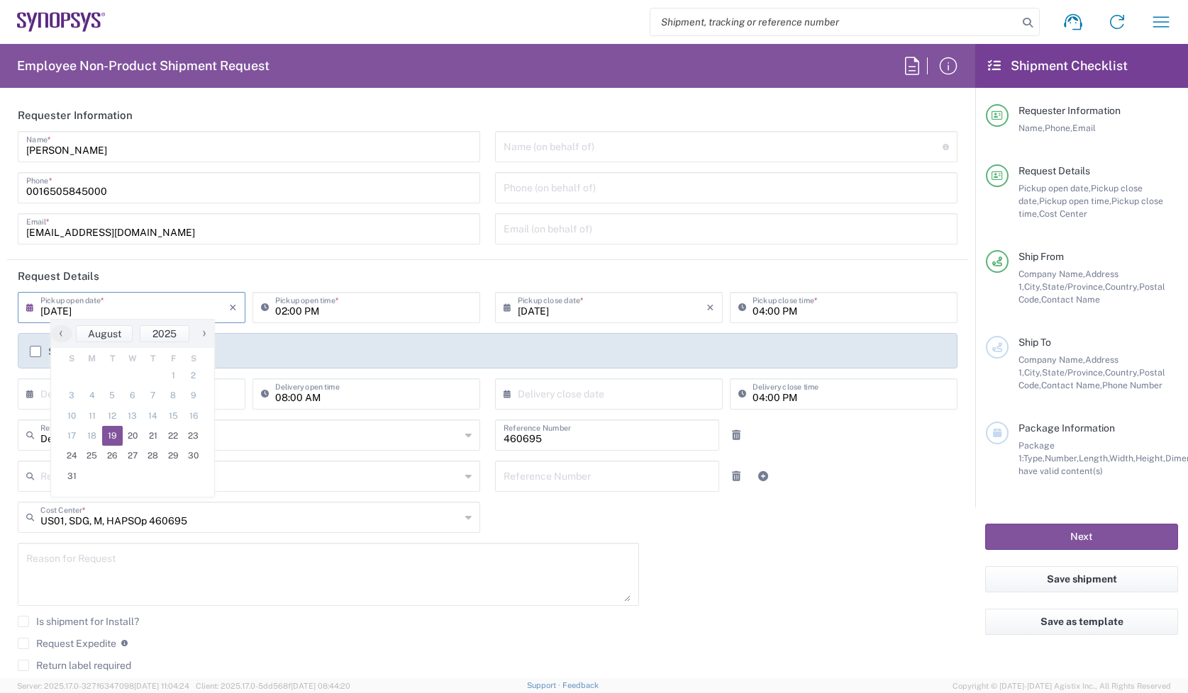  I want to click on span: 12, so click(112, 416).